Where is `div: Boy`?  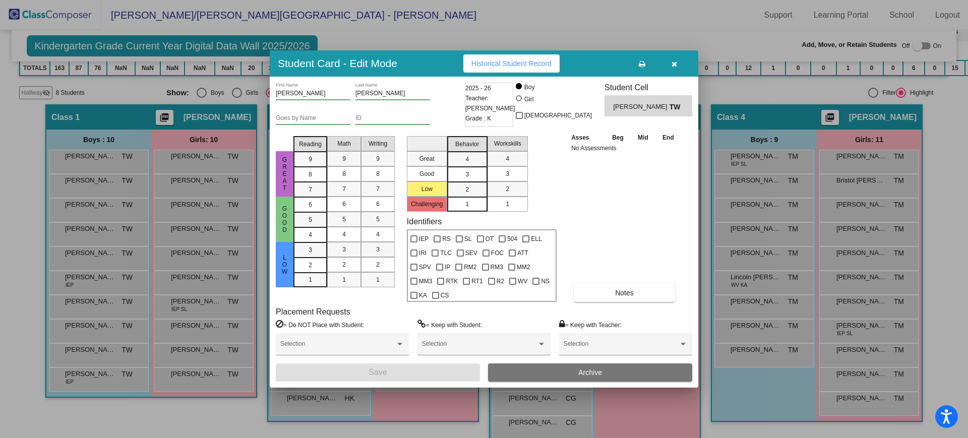
div: Boy is located at coordinates (530, 87).